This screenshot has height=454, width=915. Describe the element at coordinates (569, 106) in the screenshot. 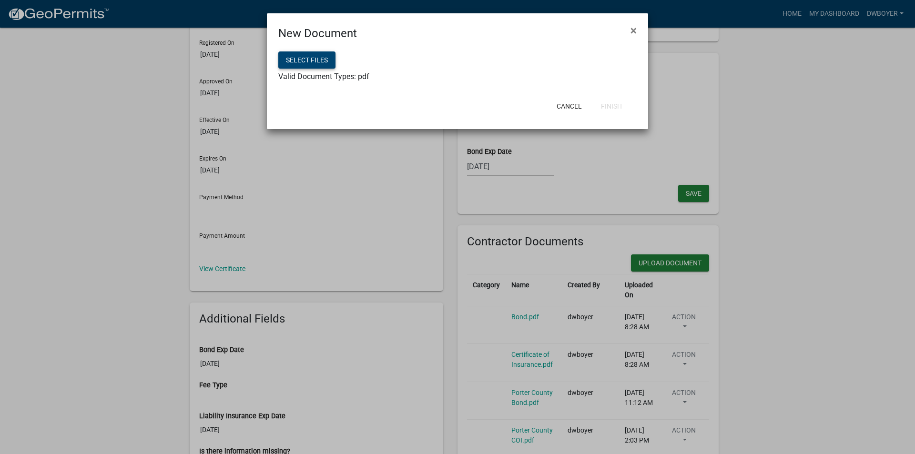

I see `button: Cancel` at that location.